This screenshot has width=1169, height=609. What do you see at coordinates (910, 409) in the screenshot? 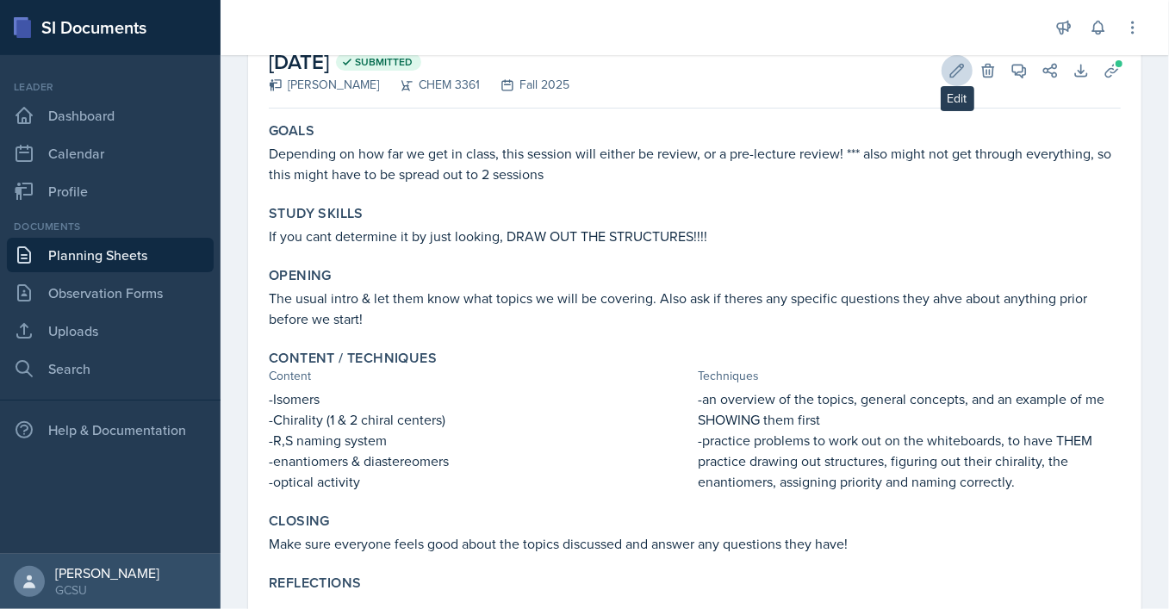
I see `p: -an overview of the topics, general concepts, and an example of me SHOWING them first` at bounding box center [910, 409].